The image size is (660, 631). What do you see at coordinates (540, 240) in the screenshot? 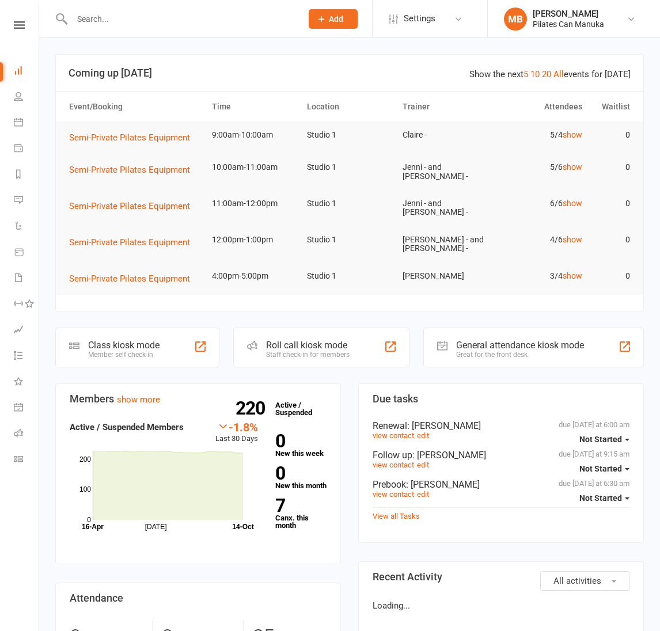
I see `td: 4/6` at bounding box center [540, 240].